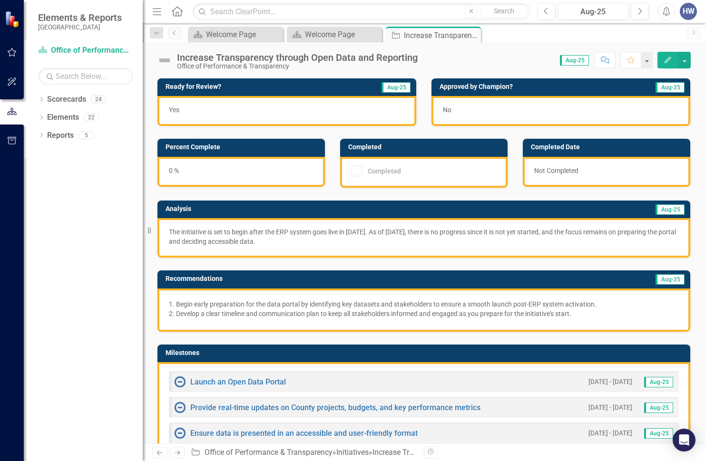 The image size is (705, 461). Describe the element at coordinates (335, 408) in the screenshot. I see `a: Provide real-time updates on County projects, budgets, and key performance metrics` at that location.